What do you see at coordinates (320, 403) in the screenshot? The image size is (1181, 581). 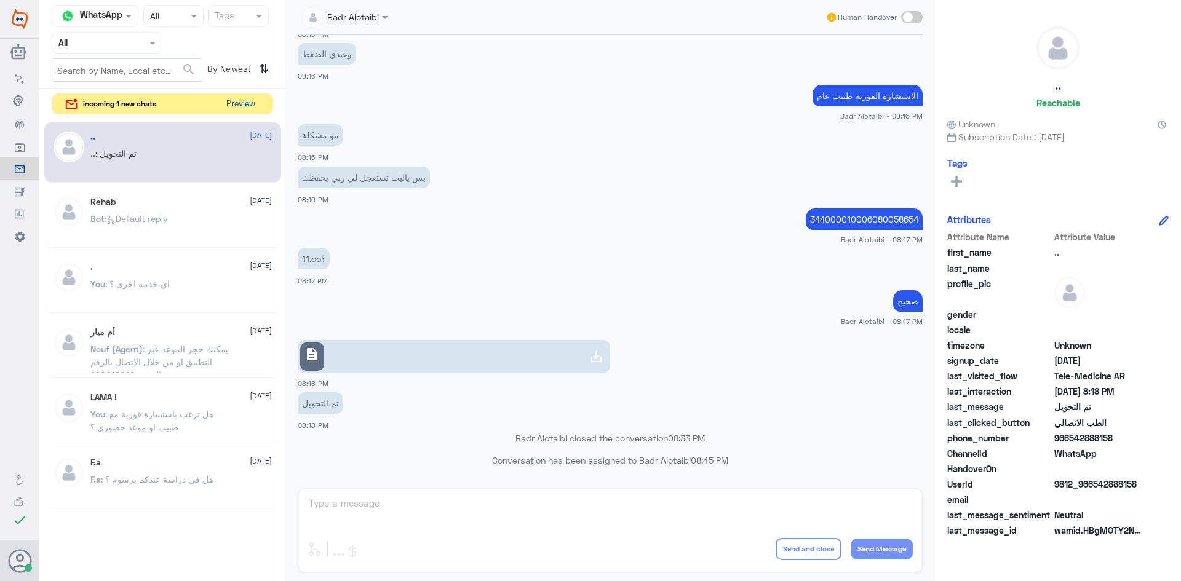 I see `p: 2/8/2025, 8:18 PM` at bounding box center [320, 403].